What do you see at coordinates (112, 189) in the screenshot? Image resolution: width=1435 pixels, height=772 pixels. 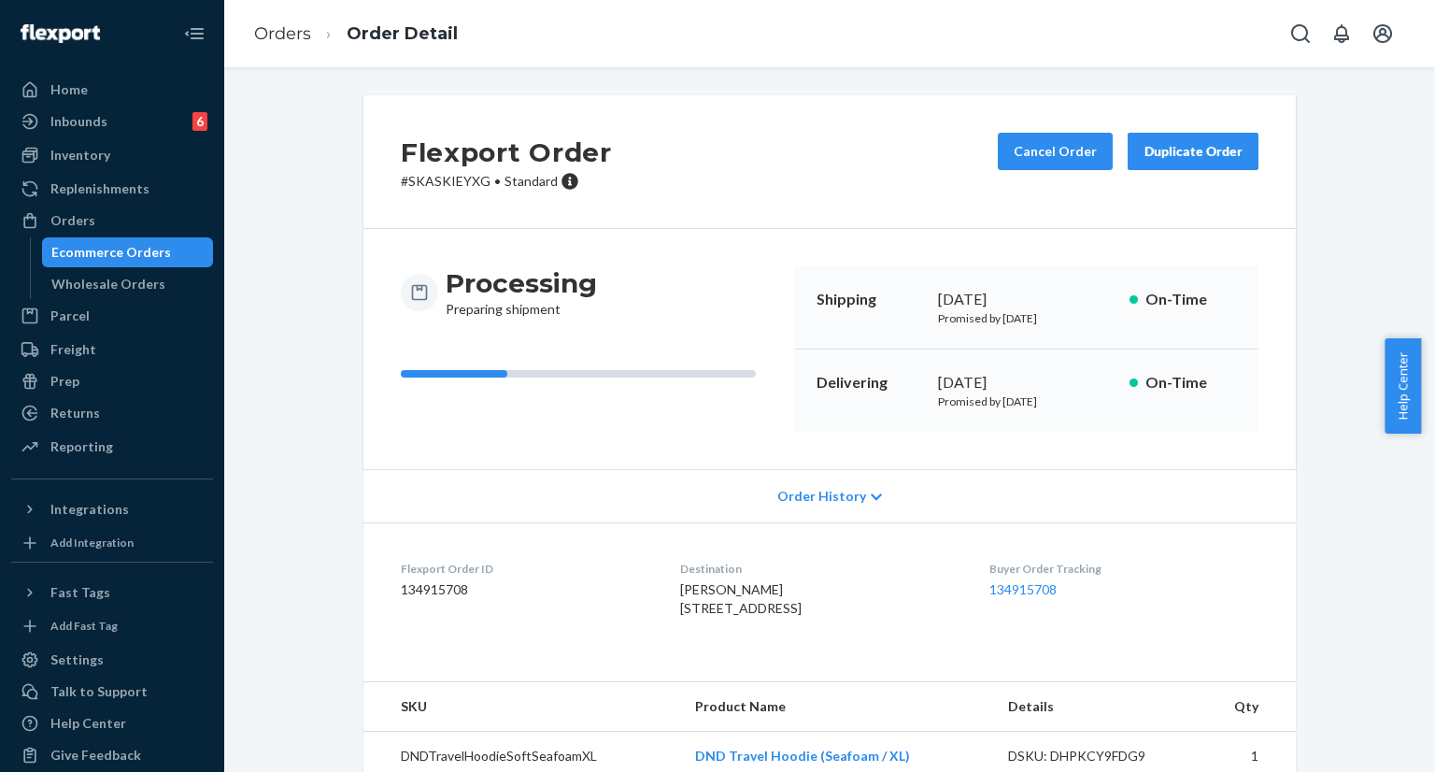 I see `a: Replenishments` at bounding box center [112, 189].